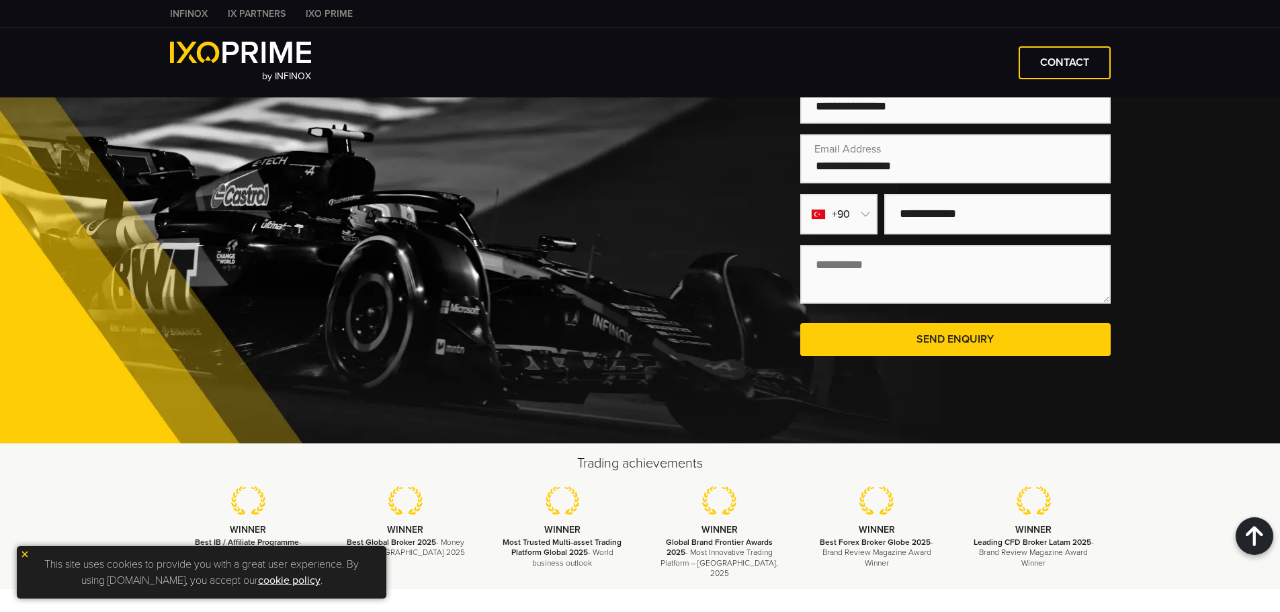 The height and width of the screenshot is (612, 1280). Describe the element at coordinates (640, 464) in the screenshot. I see `h2: Trading achievements` at that location.